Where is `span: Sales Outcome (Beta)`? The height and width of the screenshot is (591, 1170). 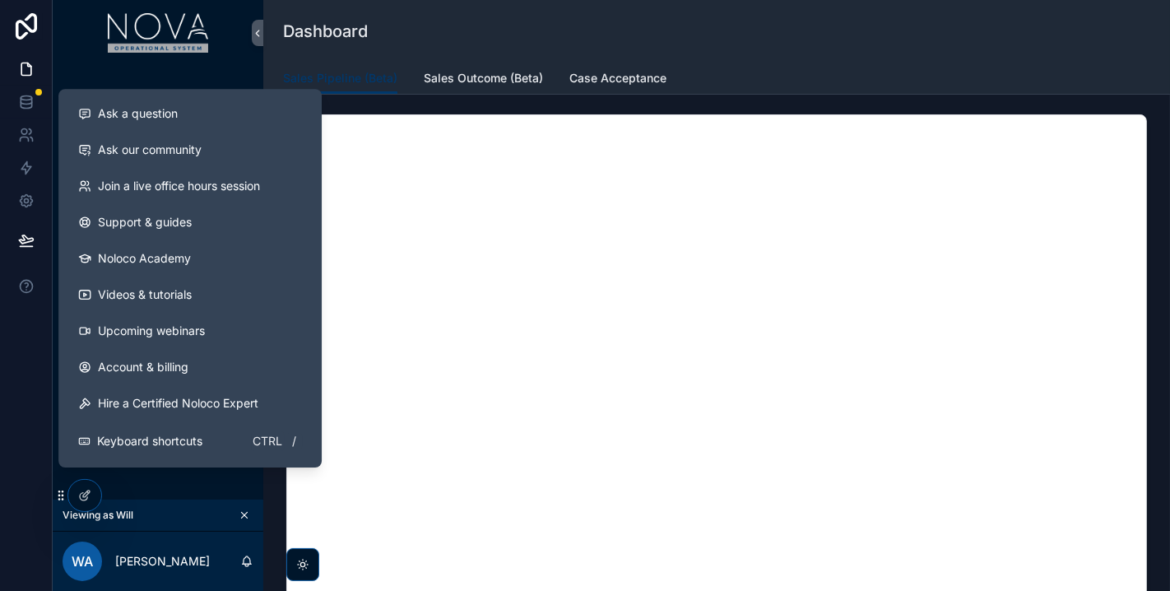
span: Sales Outcome (Beta) is located at coordinates (483, 78).